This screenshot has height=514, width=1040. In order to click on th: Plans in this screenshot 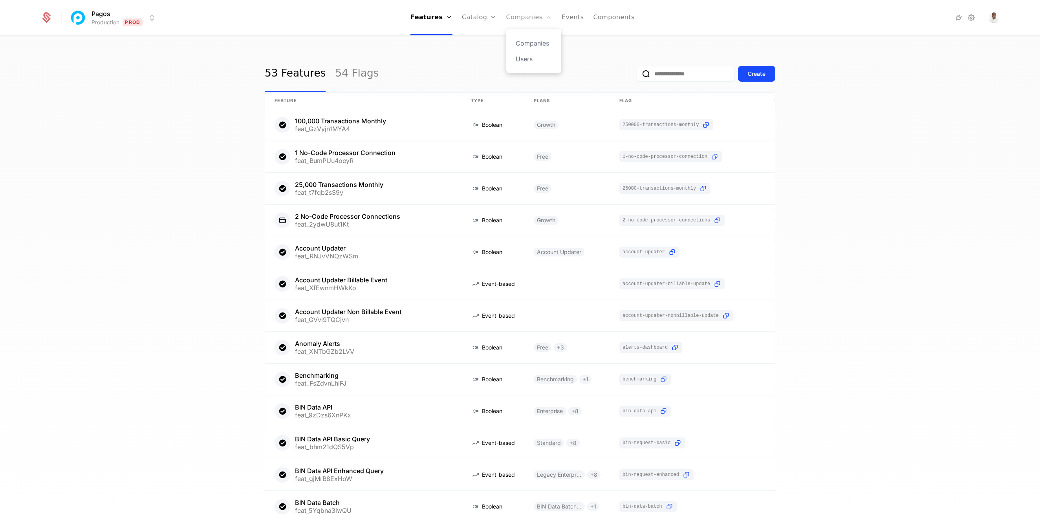, I will do `click(567, 101)`.